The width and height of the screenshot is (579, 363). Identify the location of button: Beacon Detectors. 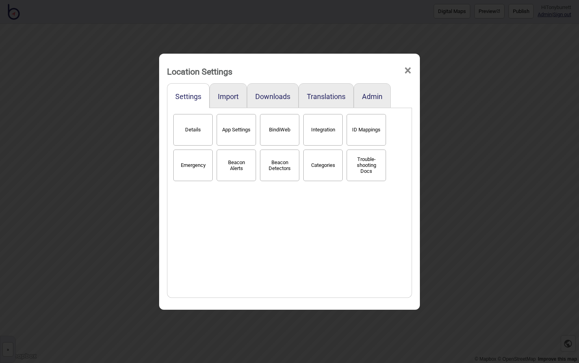
(280, 165).